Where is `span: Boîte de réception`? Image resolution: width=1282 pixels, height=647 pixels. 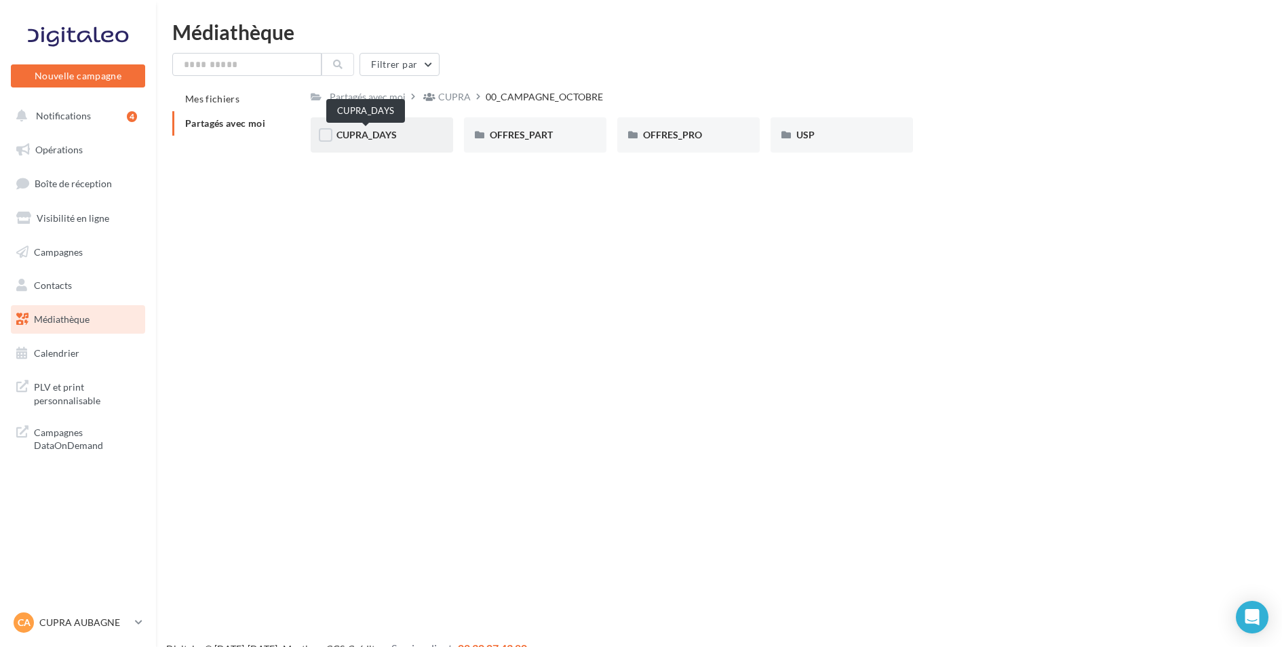
span: Boîte de réception is located at coordinates (73, 183).